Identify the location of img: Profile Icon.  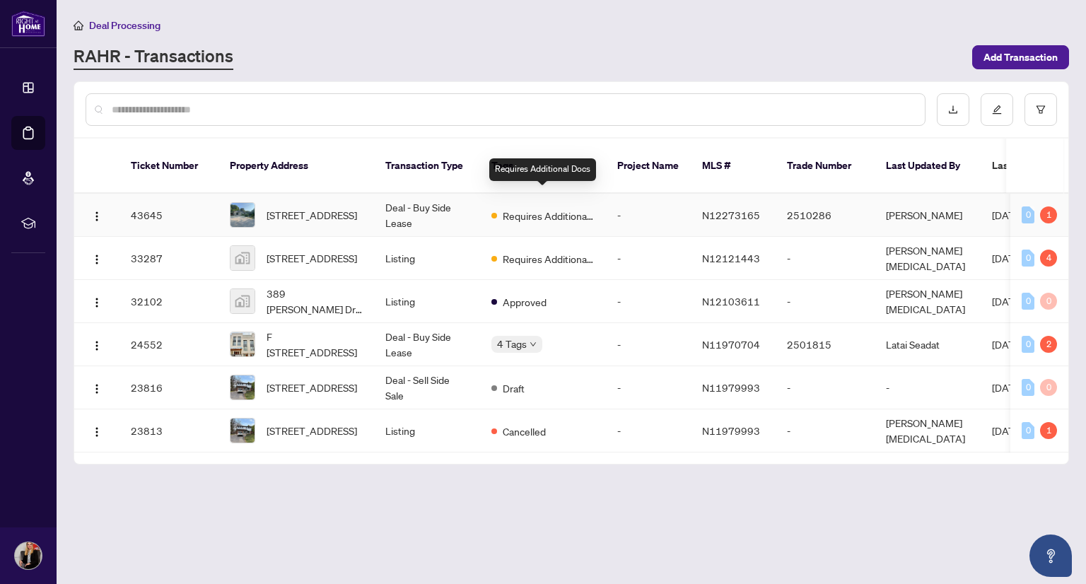
(28, 555).